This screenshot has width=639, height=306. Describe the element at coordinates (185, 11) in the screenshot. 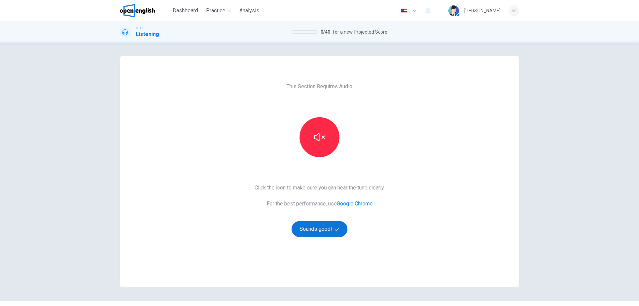

I see `span: Dashboard` at that location.